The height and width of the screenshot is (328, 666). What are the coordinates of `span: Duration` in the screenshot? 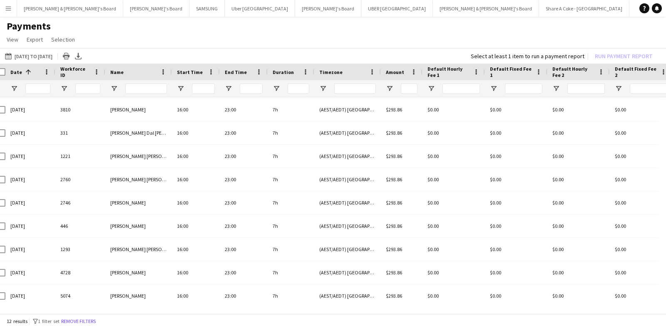 It's located at (283, 72).